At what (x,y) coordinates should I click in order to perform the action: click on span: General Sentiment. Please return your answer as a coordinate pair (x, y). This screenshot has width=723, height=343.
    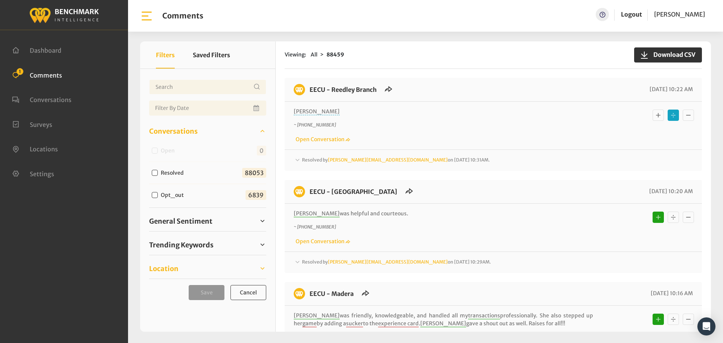
    Looking at the image, I should click on (181, 221).